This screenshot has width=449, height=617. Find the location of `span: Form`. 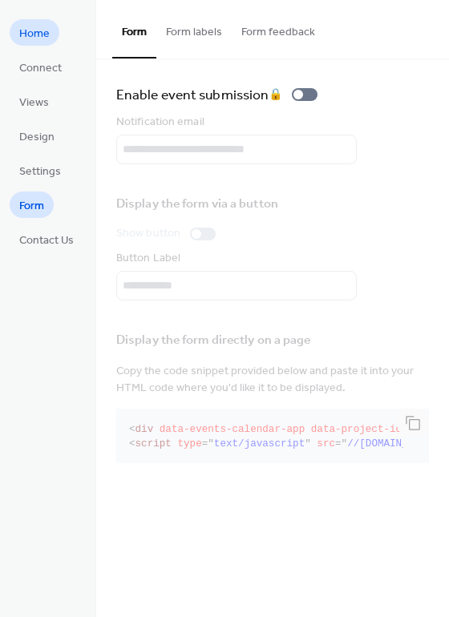

span: Form is located at coordinates (31, 206).